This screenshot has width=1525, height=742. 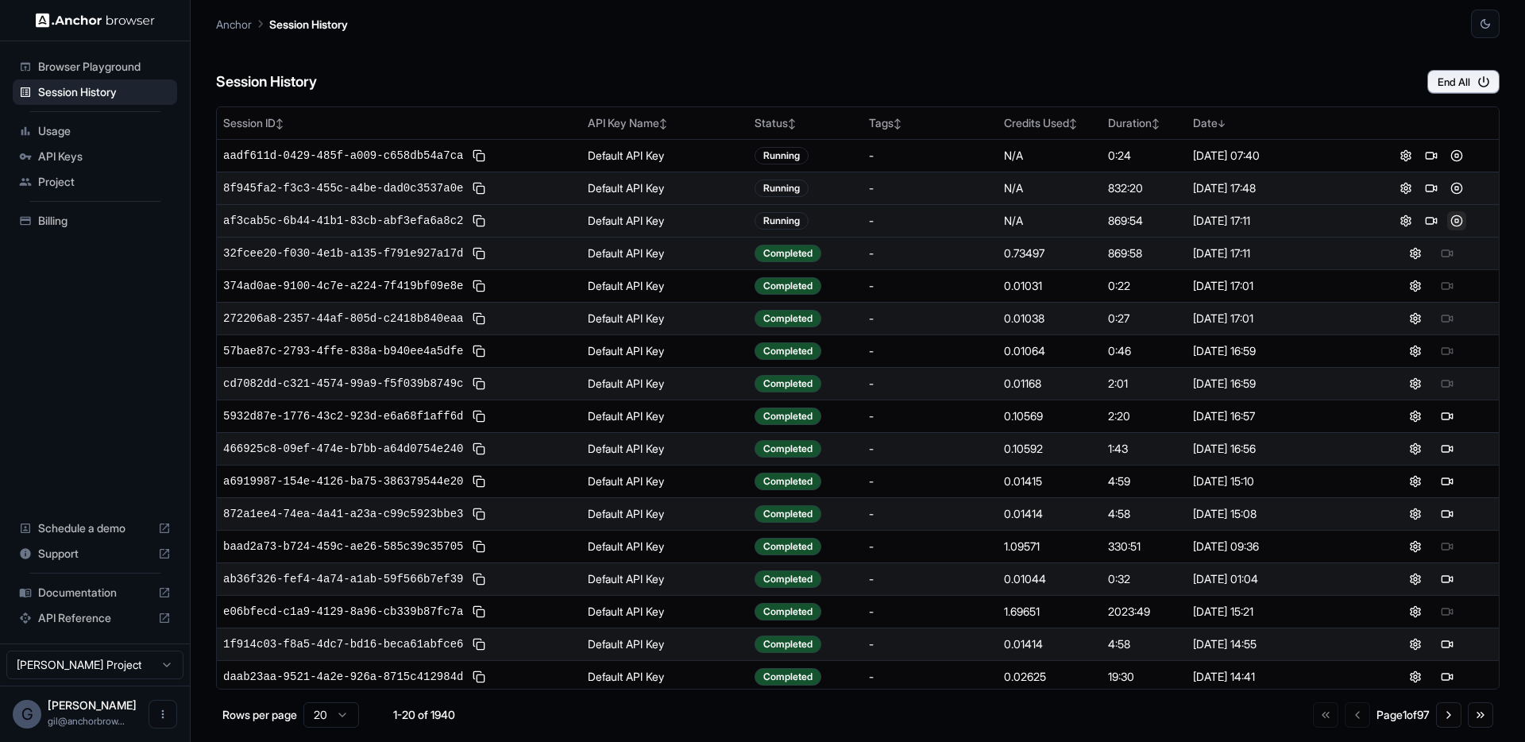 What do you see at coordinates (1049, 449) in the screenshot?
I see `div: 0.10592` at bounding box center [1049, 449].